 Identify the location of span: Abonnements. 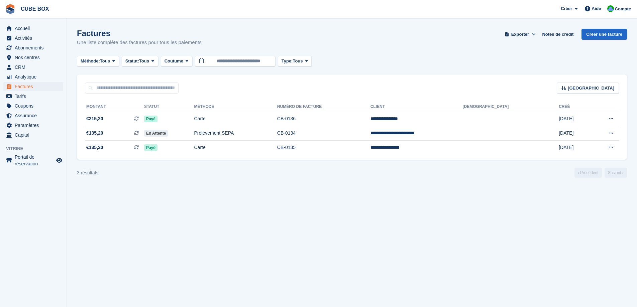
(35, 48).